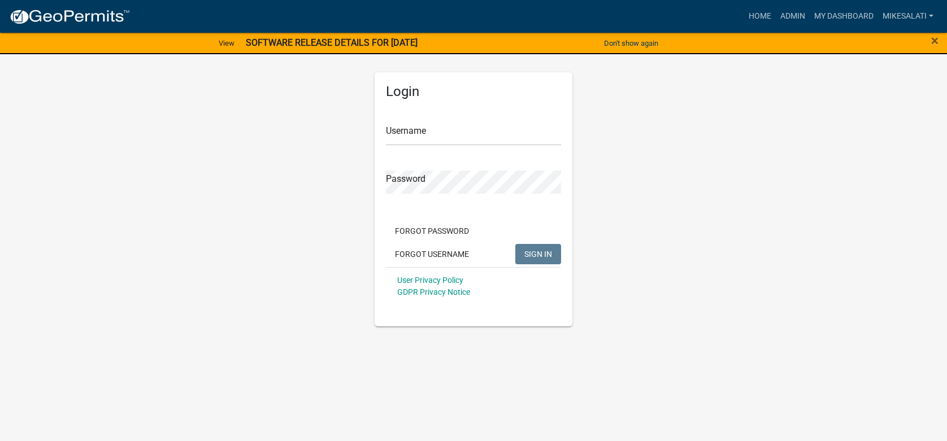 Image resolution: width=947 pixels, height=441 pixels. I want to click on a: My Dashboard, so click(843, 16).